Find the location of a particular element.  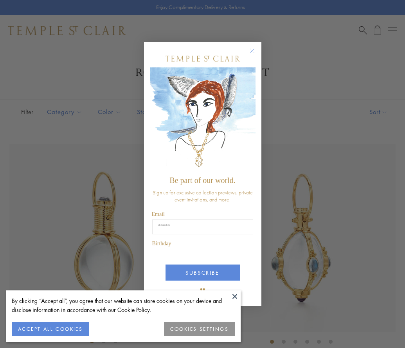

span: Sign up for exclusive collection previews, private event invitations, and more. is located at coordinates (203, 196).